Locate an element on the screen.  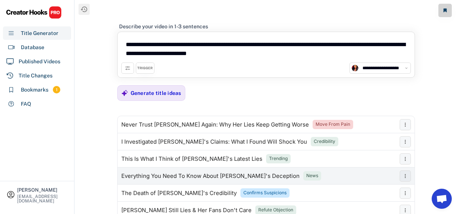
div: Confirms Suspicions is located at coordinates (265, 193).